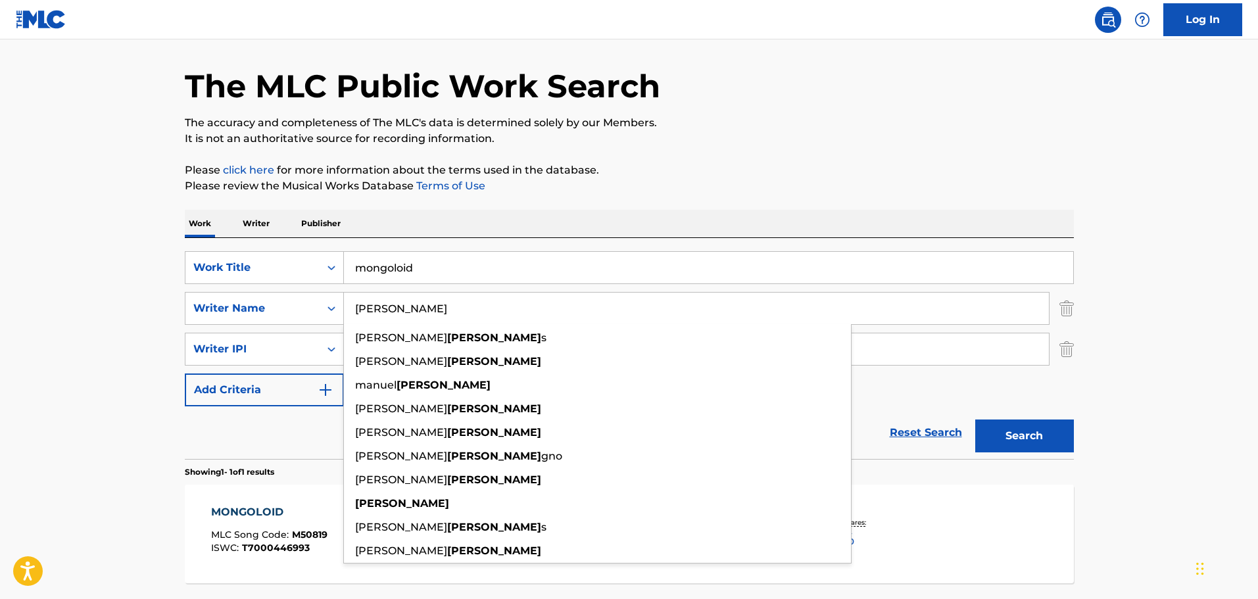 The width and height of the screenshot is (1258, 599). I want to click on p: Work, so click(200, 224).